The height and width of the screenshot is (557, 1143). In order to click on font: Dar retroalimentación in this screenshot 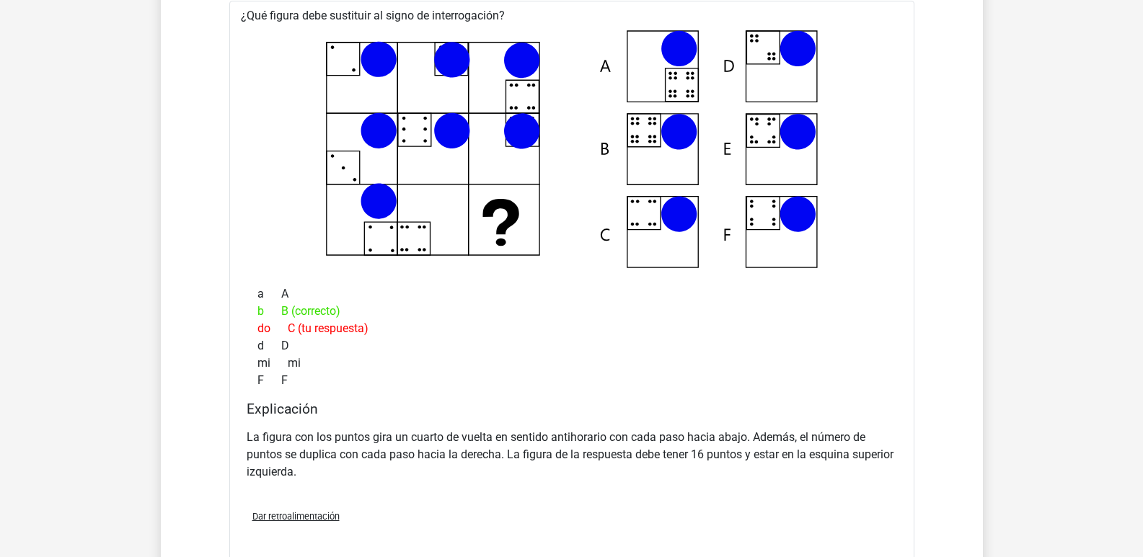, I will do `click(296, 516)`.